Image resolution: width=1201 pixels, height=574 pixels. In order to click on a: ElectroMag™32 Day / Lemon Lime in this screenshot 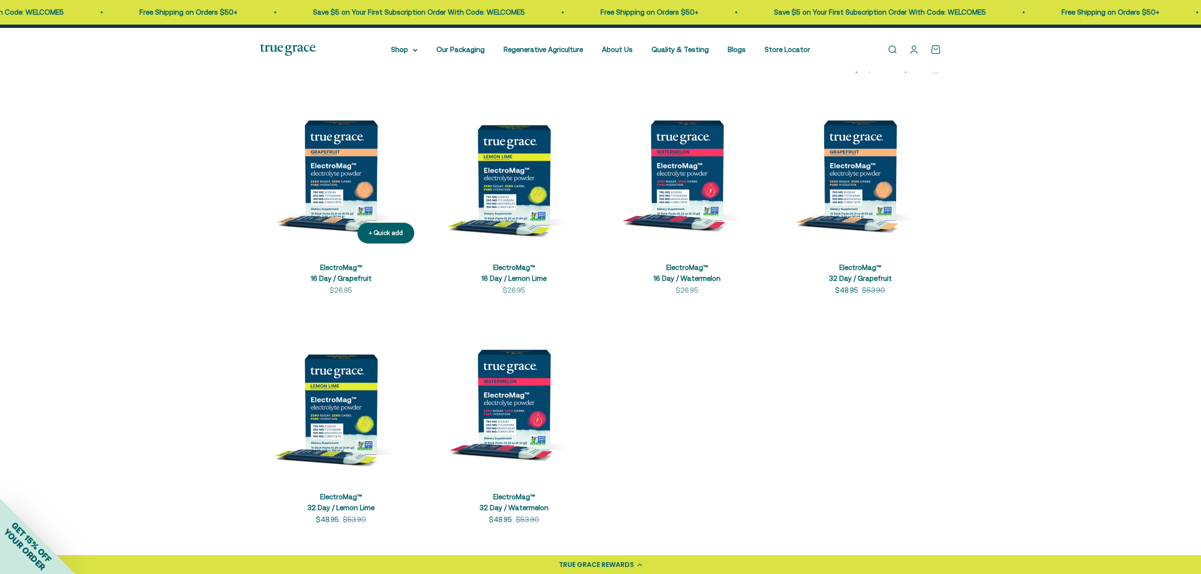, I will do `click(341, 502)`.